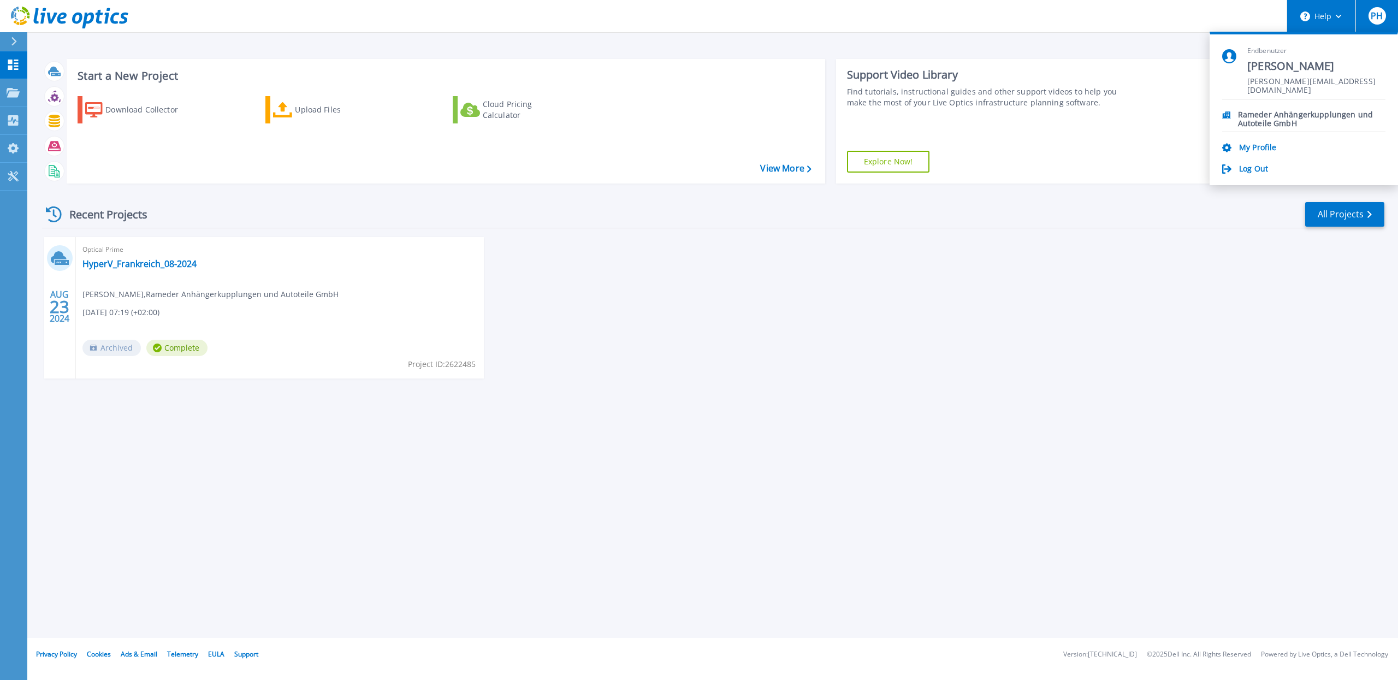 This screenshot has width=1398, height=680. Describe the element at coordinates (785, 168) in the screenshot. I see `a: View More` at that location.